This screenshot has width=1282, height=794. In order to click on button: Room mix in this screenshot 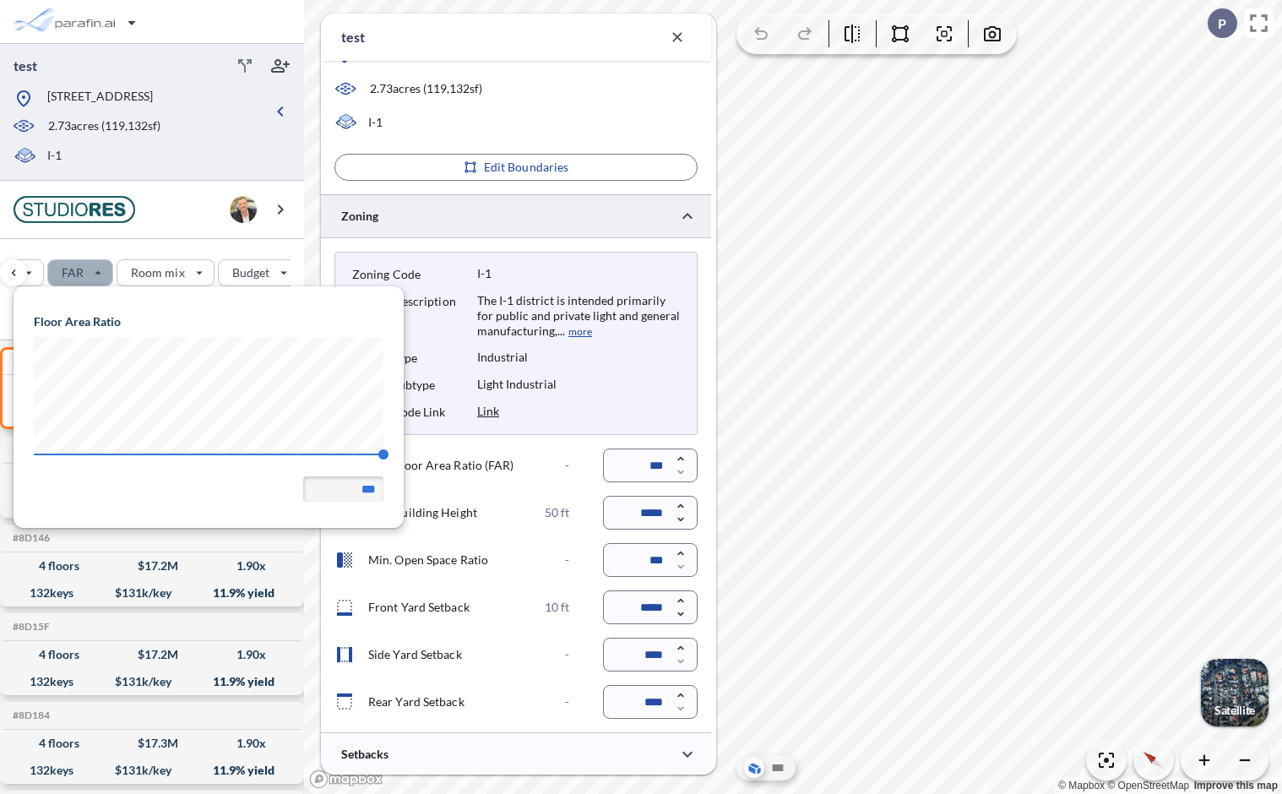, I will do `click(166, 273)`.